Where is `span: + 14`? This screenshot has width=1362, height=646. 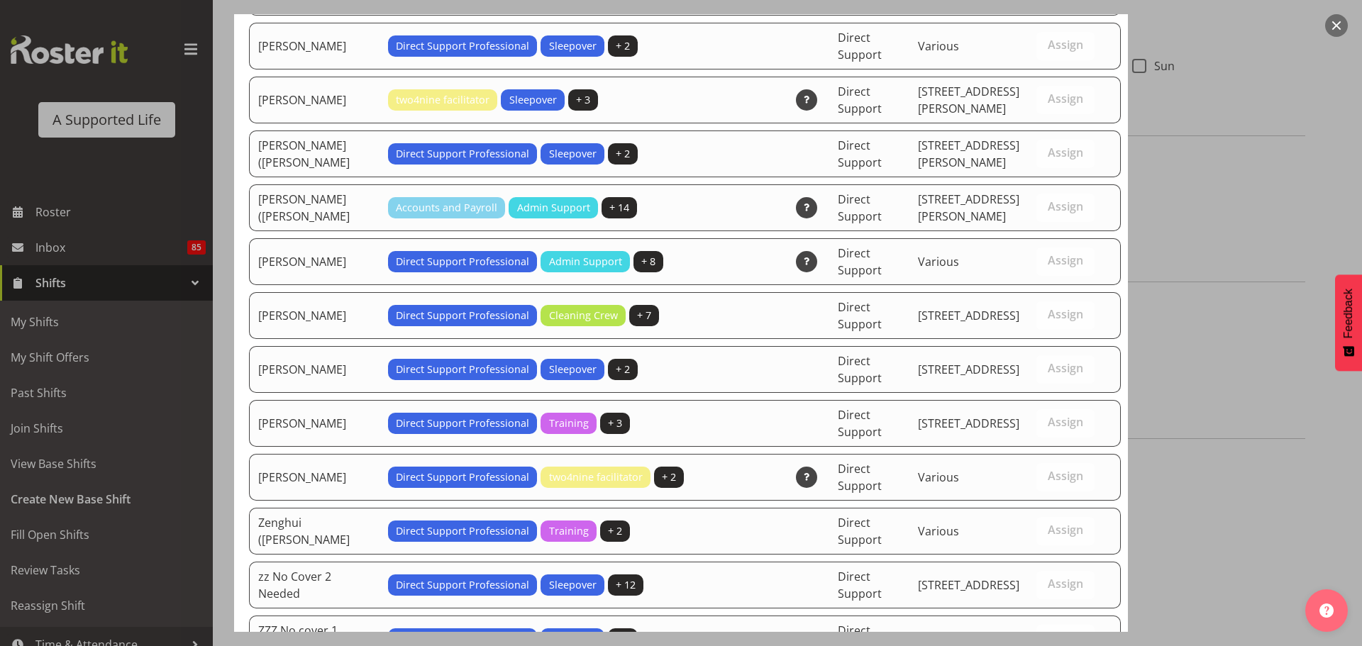 span: + 14 is located at coordinates (619, 208).